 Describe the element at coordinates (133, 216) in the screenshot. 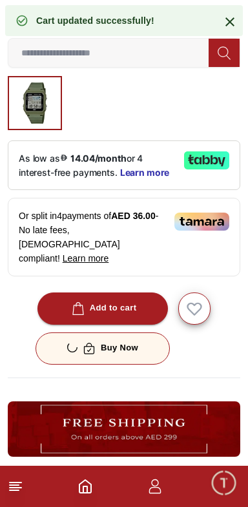

I see `span: AED 36.00` at that location.